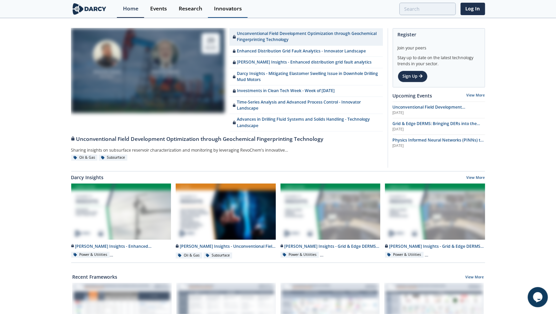 This screenshot has width=556, height=314. I want to click on img: logo-wide.svg, so click(89, 9).